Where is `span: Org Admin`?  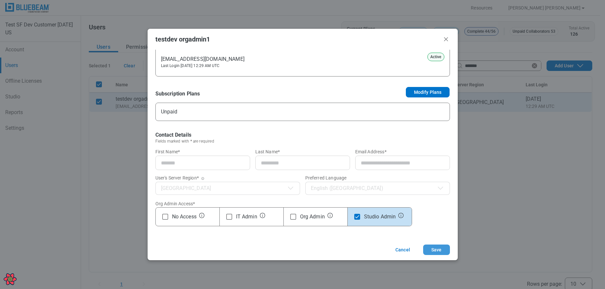
span: Org Admin is located at coordinates (312, 216).